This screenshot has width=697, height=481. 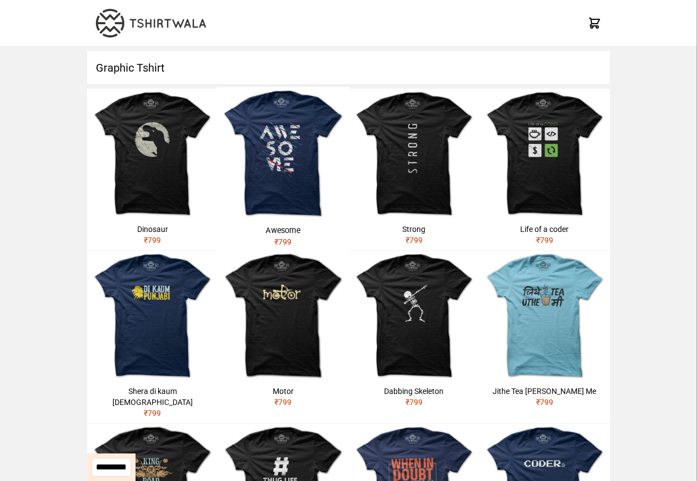 I want to click on img: TW-LOGO-400-104.png, so click(x=151, y=23).